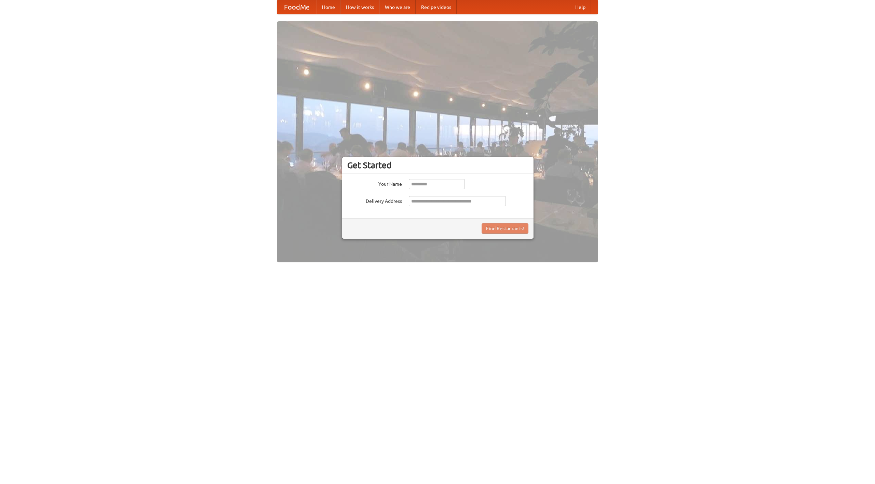  What do you see at coordinates (360, 7) in the screenshot?
I see `a: How it works` at bounding box center [360, 7].